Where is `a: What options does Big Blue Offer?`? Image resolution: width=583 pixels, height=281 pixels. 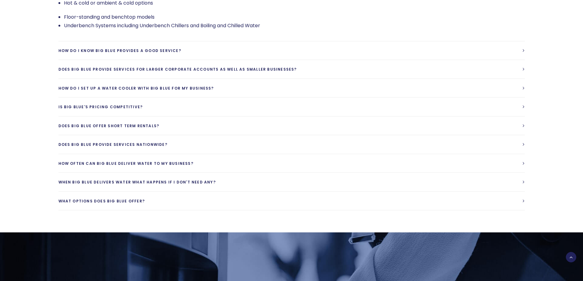 a: What options does Big Blue Offer? is located at coordinates (292, 201).